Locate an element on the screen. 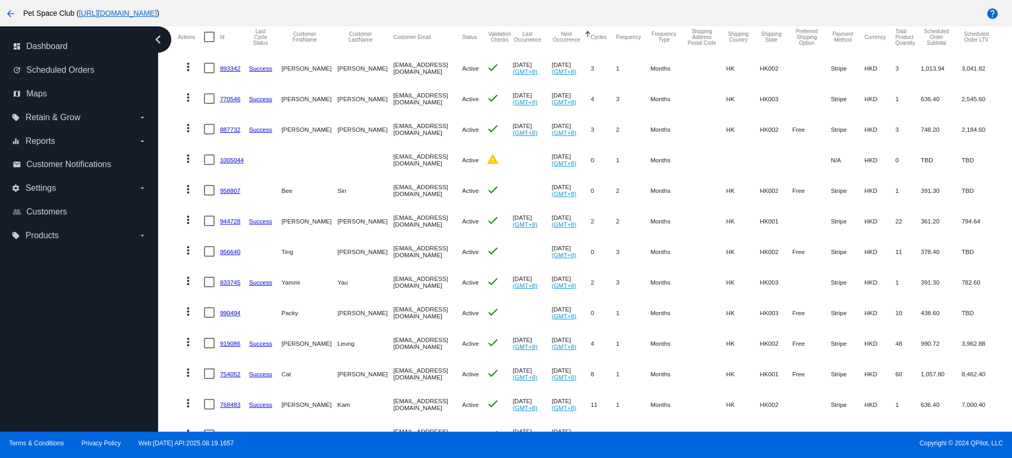 This screenshot has width=1012, height=458. mat-cell: 670.80 is located at coordinates (940, 435).